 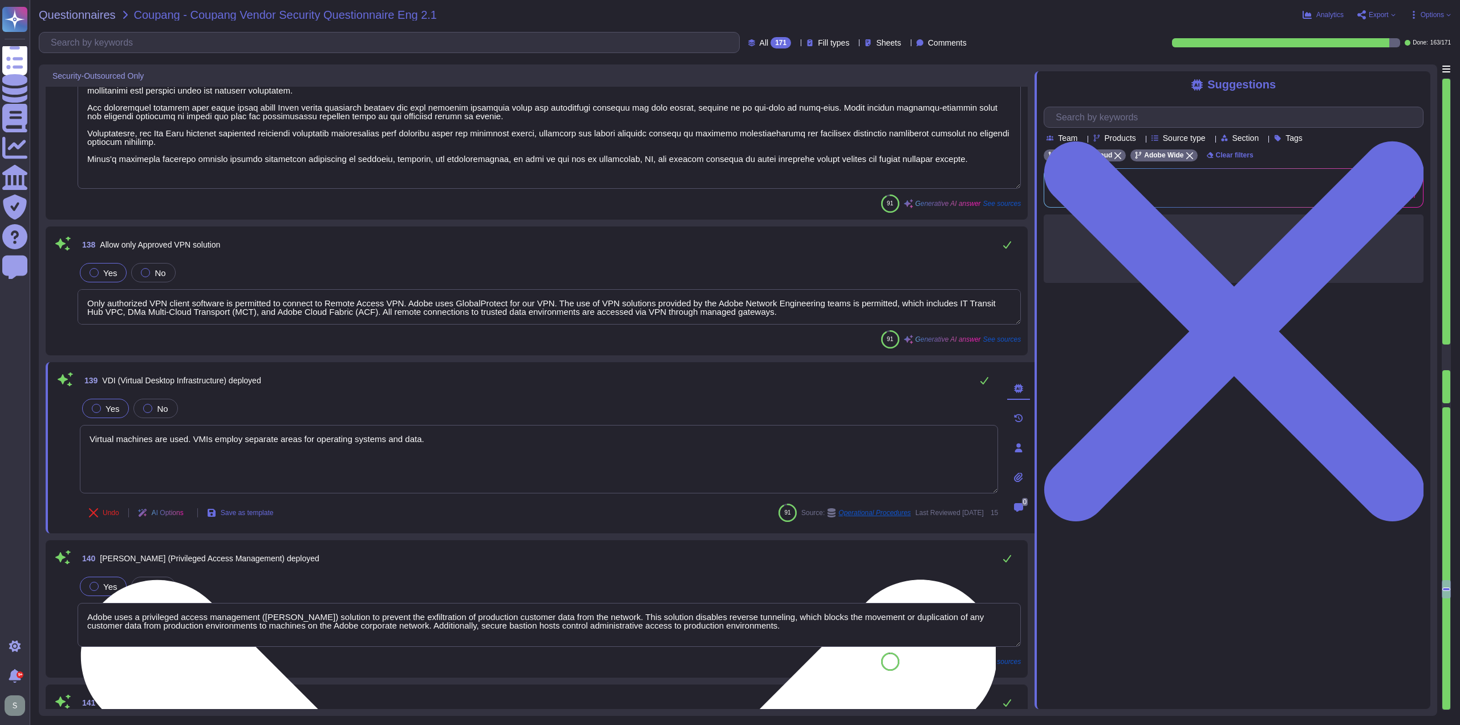 I want to click on textarea: Lorem ipsumdolor si ametcons-adip elitseddoeius temporincidi utlab, etdolorem AL-ENIM adm VENI, q..., so click(x=549, y=128).